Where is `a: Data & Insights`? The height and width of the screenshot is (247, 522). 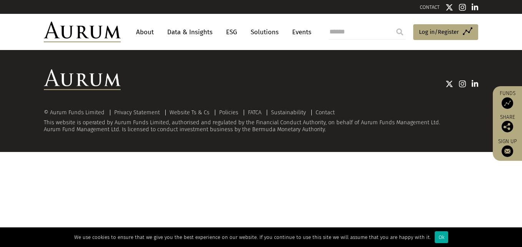 a: Data & Insights is located at coordinates (190, 32).